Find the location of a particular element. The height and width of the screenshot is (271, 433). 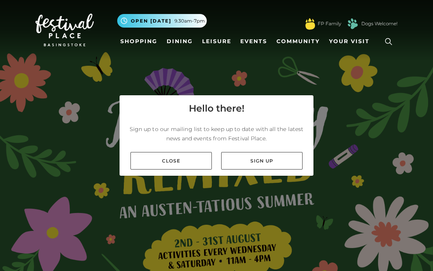

a: Dining is located at coordinates (179, 41).